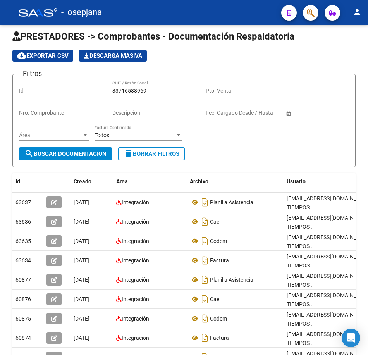  I want to click on span: Archivo, so click(199, 181).